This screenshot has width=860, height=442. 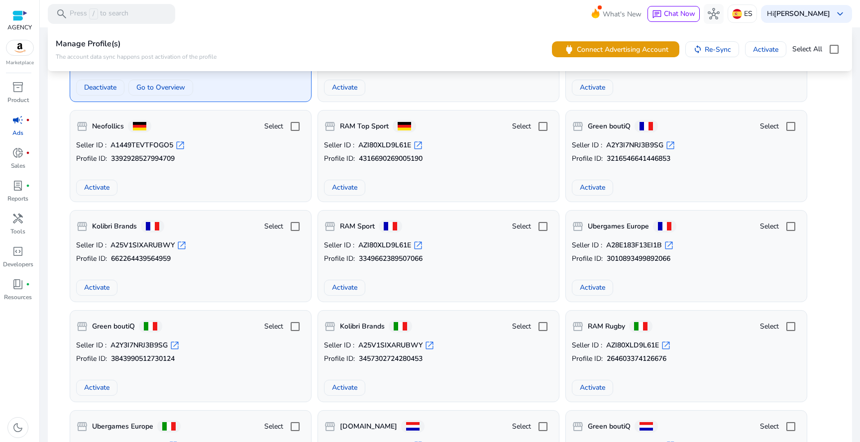 I want to click on button: Re-Sync, so click(x=712, y=49).